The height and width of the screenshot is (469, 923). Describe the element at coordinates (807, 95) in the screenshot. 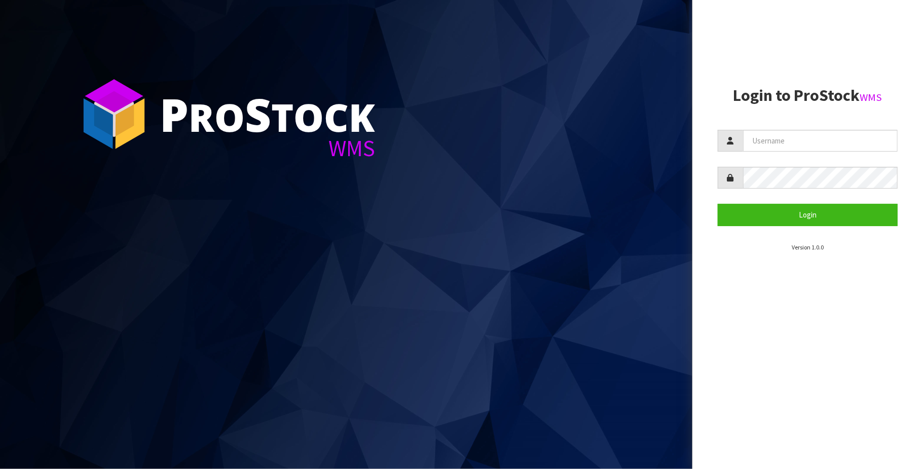

I see `h2: Login to ProStock` at that location.